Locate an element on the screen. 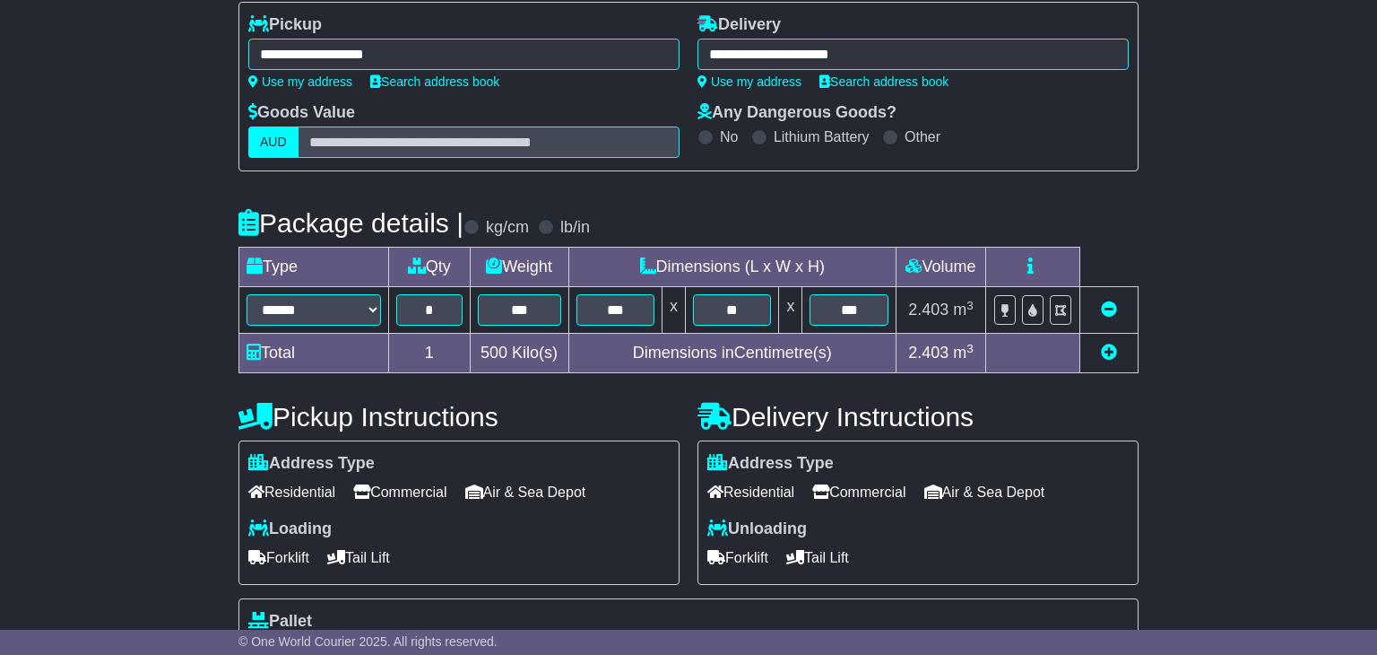 The image size is (1377, 655). label: lb/in is located at coordinates (575, 228).